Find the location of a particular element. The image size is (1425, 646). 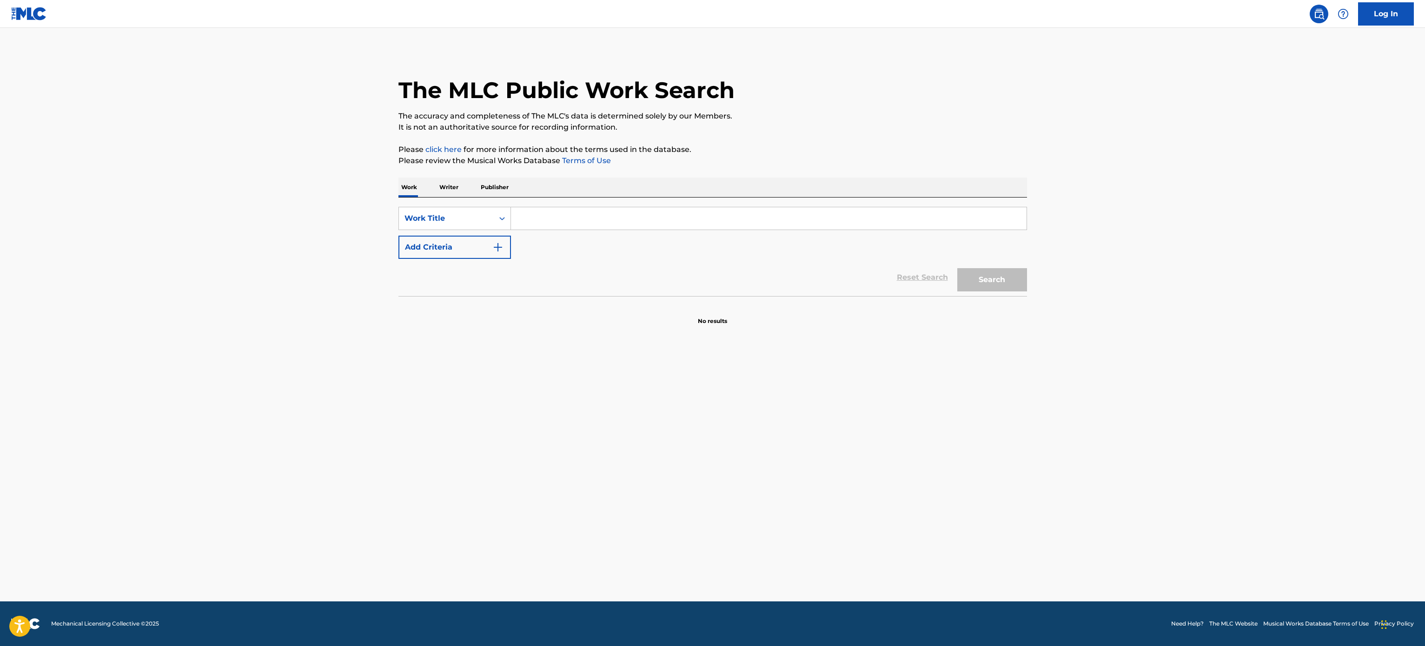

p: It is not an authoritative source for recording information. is located at coordinates (713, 127).